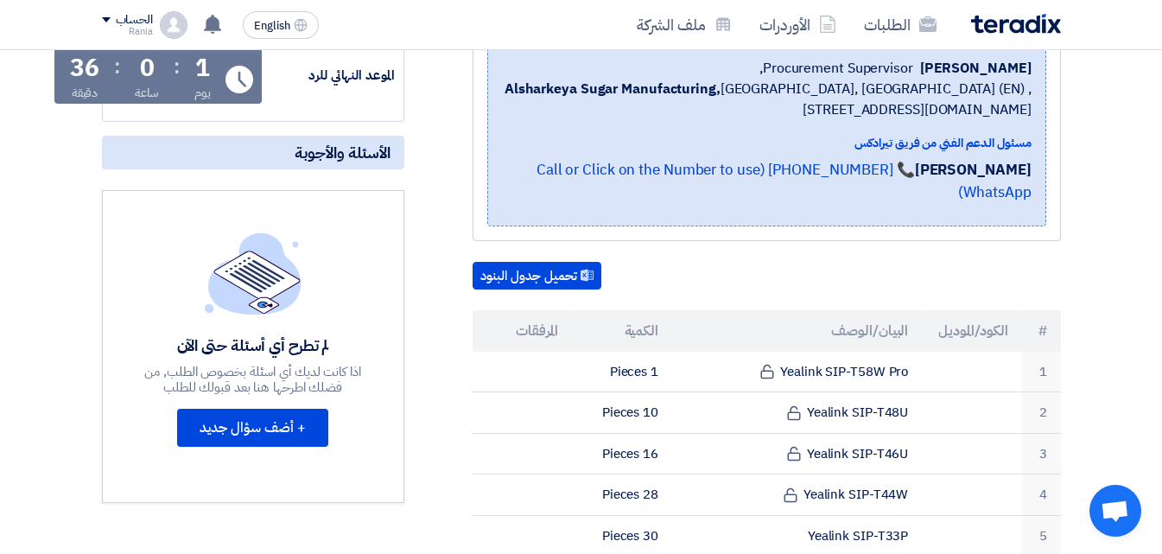 This screenshot has height=554, width=1162. What do you see at coordinates (1115, 510) in the screenshot?
I see `div: Open chat` at bounding box center [1115, 510].